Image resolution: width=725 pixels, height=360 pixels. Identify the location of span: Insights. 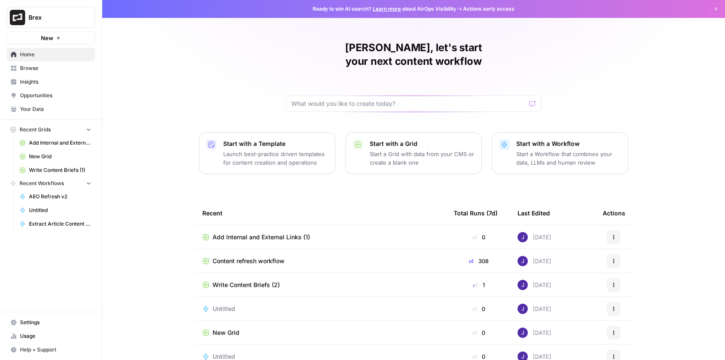
(55, 82).